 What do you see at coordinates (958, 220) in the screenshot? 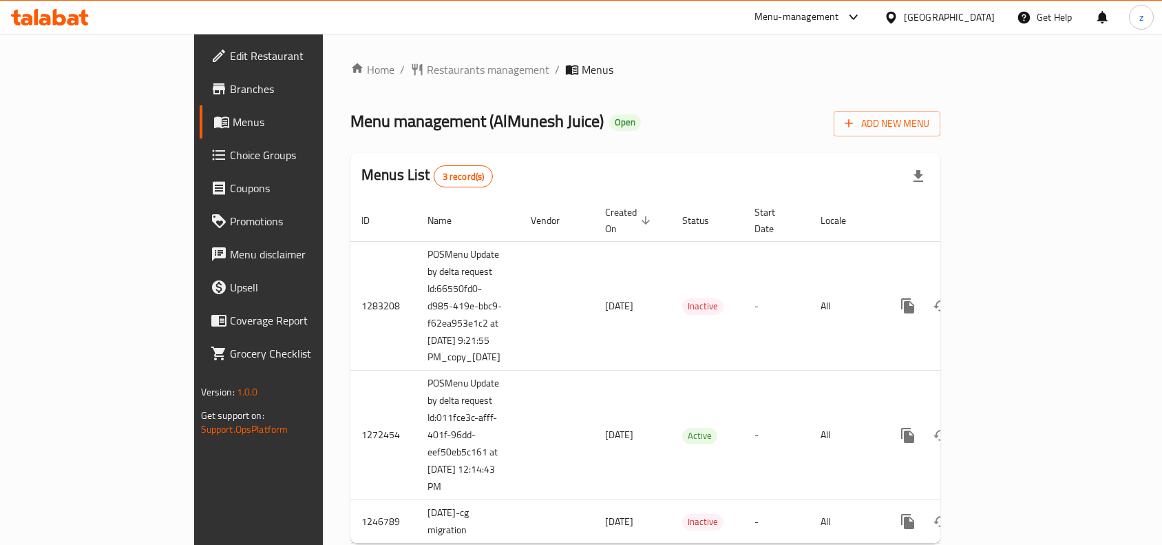
I see `th: Actions` at bounding box center [958, 220].